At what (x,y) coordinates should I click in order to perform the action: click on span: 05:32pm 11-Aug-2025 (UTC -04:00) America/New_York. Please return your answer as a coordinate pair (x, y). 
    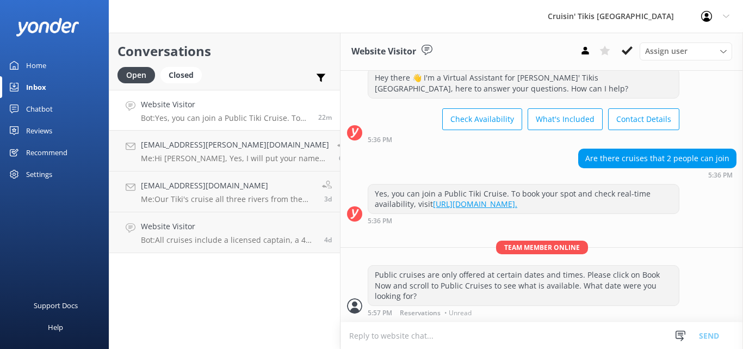
    Looking at the image, I should click on (328, 199).